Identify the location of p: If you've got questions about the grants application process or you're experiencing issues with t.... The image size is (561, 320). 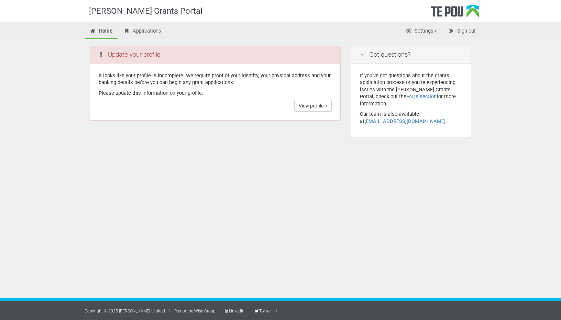
(411, 90).